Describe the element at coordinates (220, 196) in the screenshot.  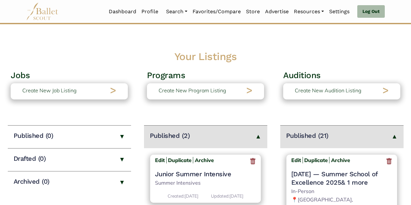
I see `span: Updated:` at that location.